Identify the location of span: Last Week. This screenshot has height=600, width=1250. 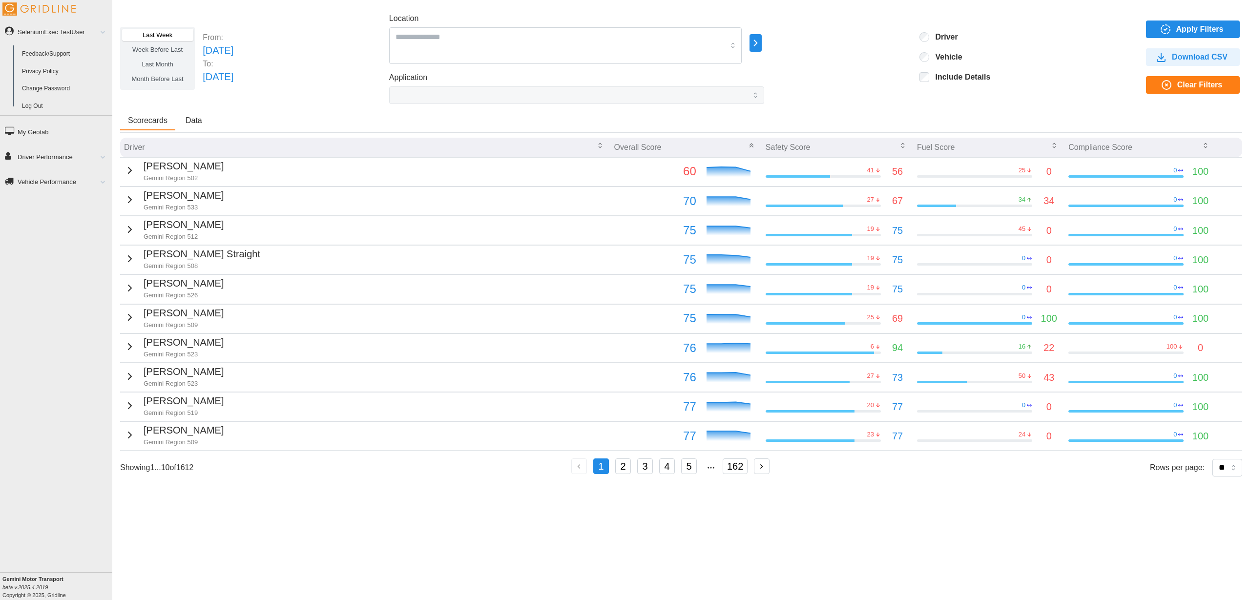
(157, 35).